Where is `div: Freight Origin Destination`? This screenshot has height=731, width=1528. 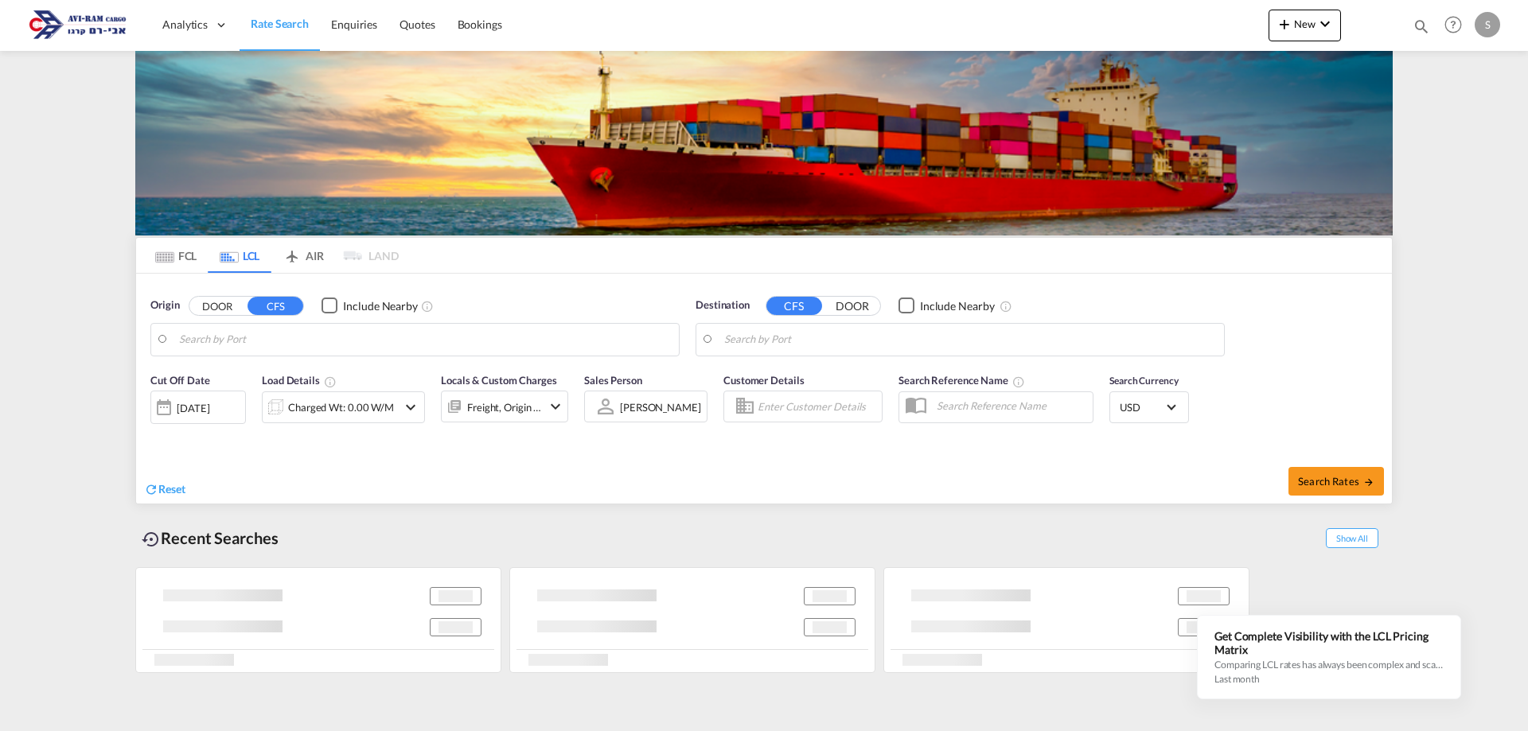
div: Freight Origin Destination is located at coordinates (504, 407).